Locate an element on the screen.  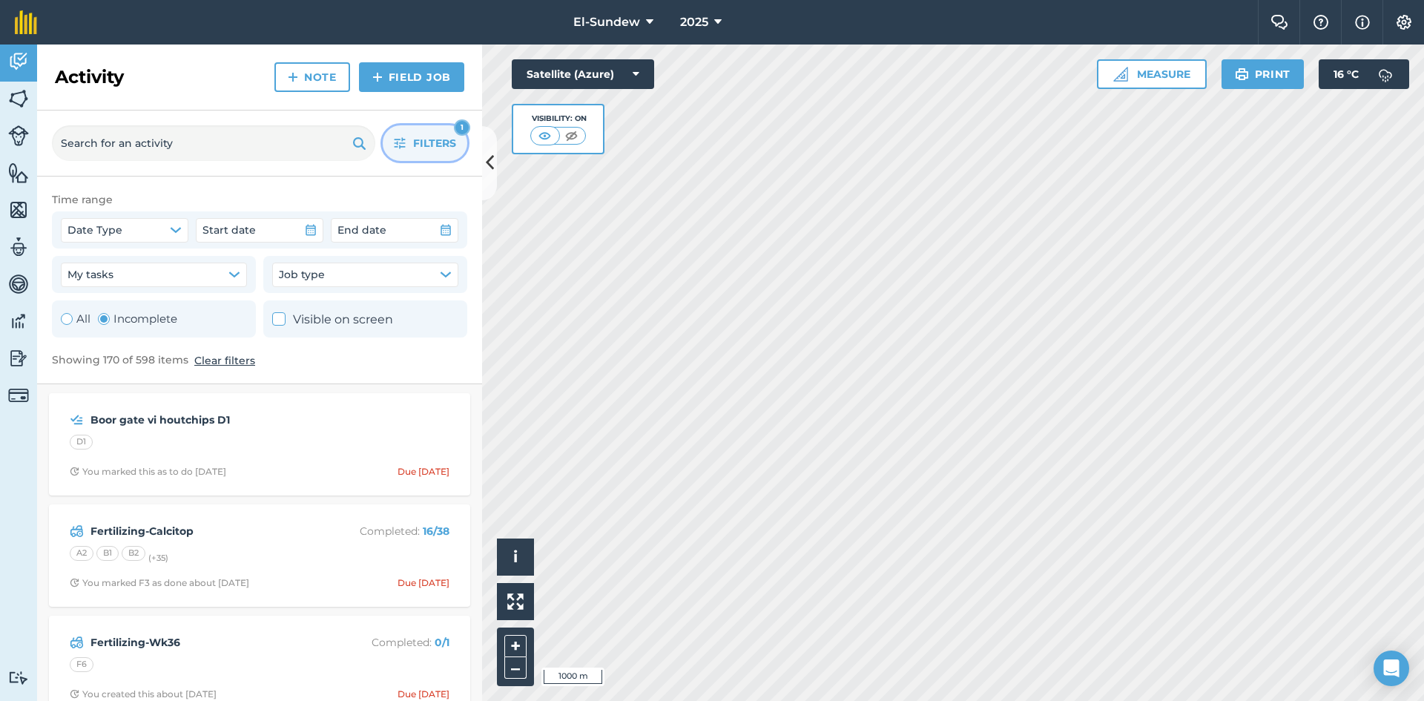
strong: 16 / 38 is located at coordinates (436, 531).